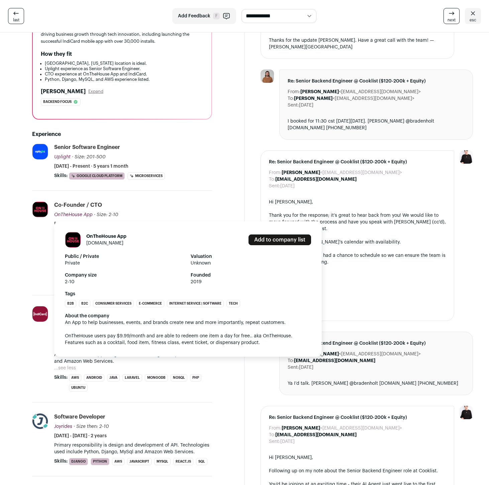 The image size is (489, 485). What do you see at coordinates (125, 257) in the screenshot?
I see `strong: Public / Private` at bounding box center [125, 257].